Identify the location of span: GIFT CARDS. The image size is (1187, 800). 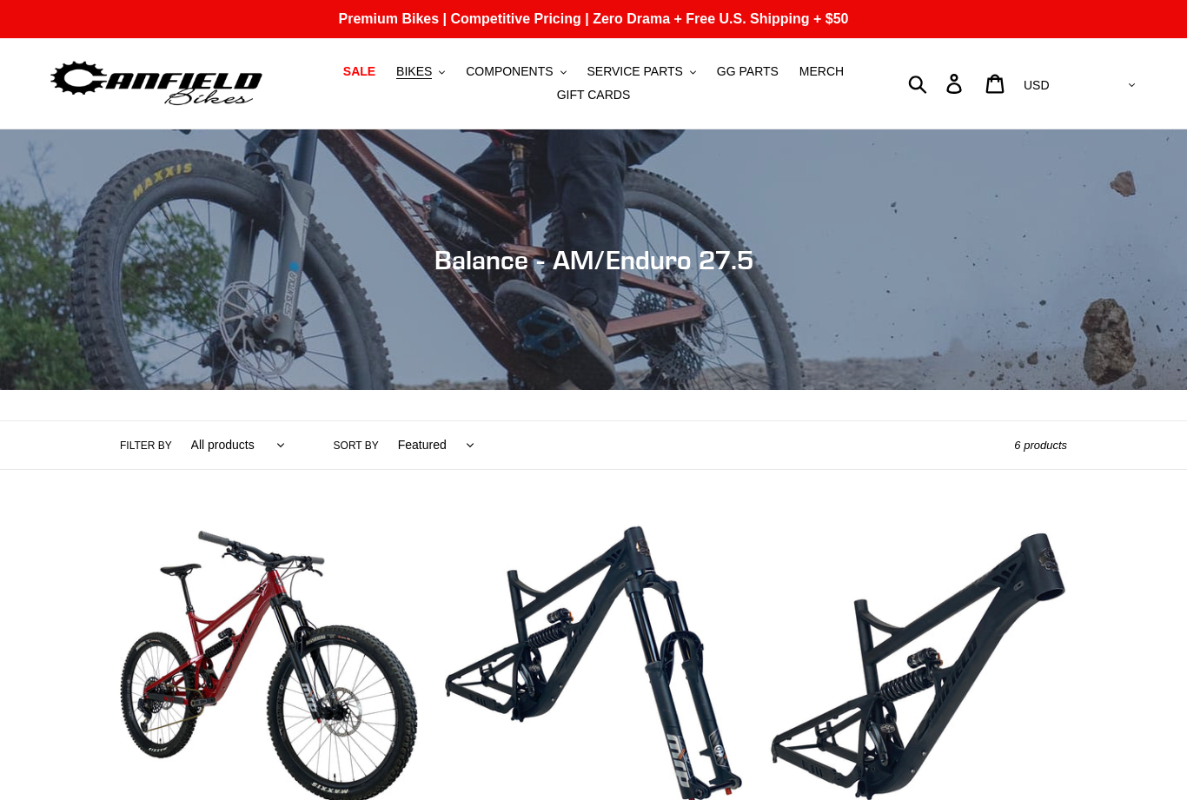
(594, 95).